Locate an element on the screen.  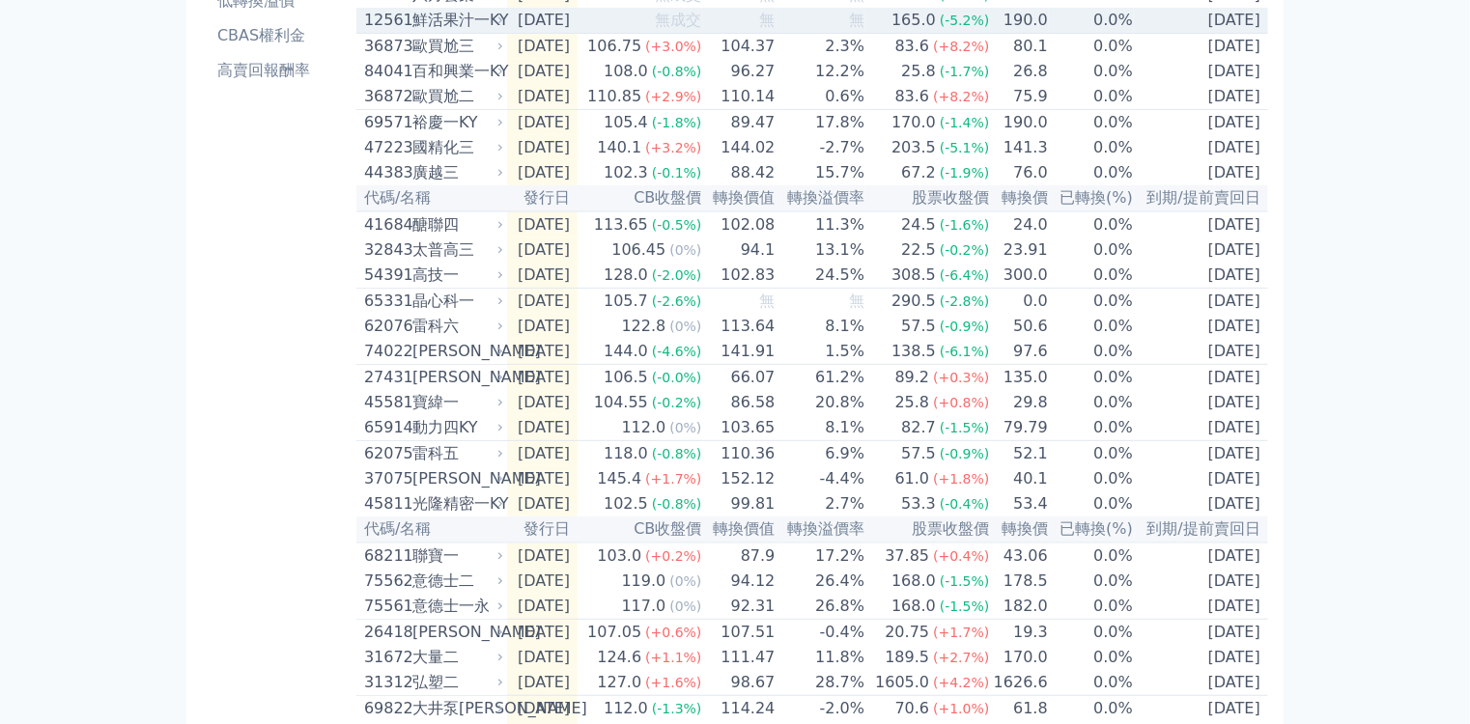
div: 110.85 is located at coordinates (614, 97).